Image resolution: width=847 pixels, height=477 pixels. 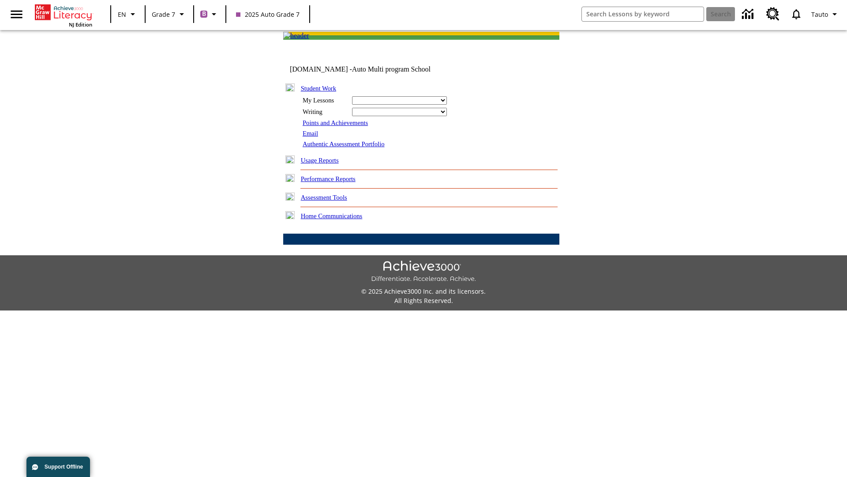 What do you see at coordinates (643, 14) in the screenshot?
I see `input: search field` at bounding box center [643, 14].